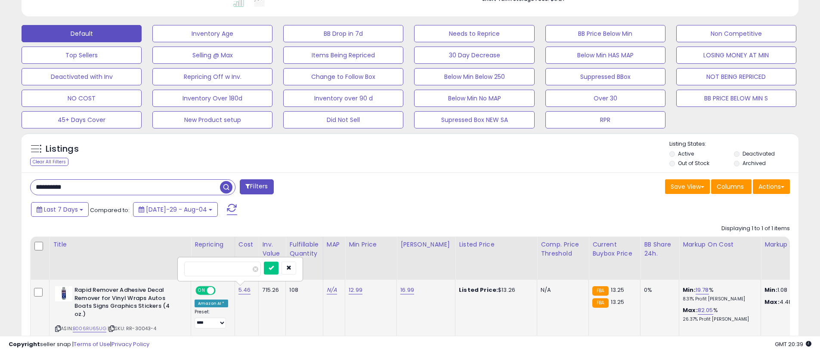 This screenshot has width=820, height=353. I want to click on a: 82.05, so click(706, 310).